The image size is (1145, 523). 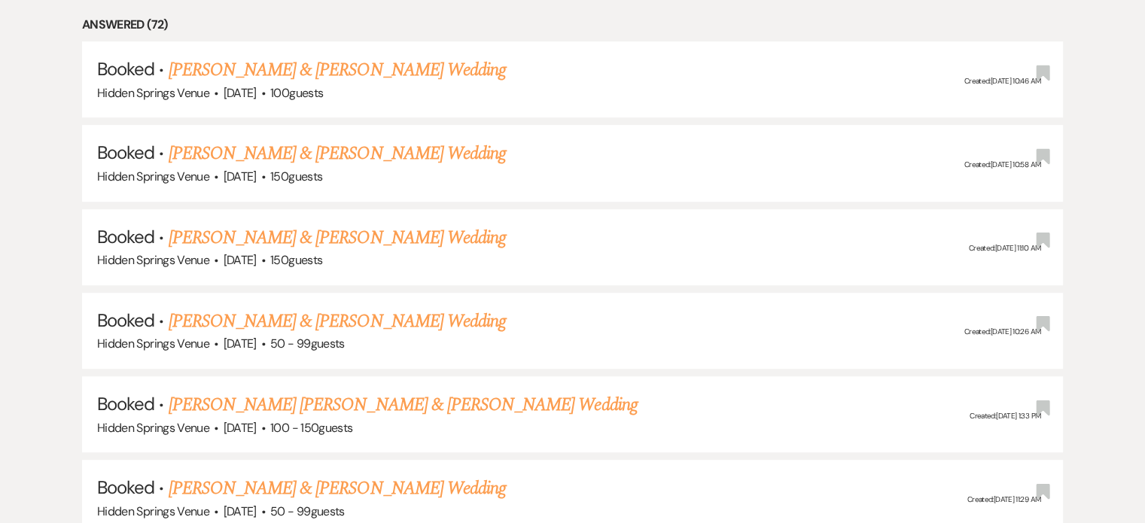 I want to click on span: 100 guests, so click(x=297, y=93).